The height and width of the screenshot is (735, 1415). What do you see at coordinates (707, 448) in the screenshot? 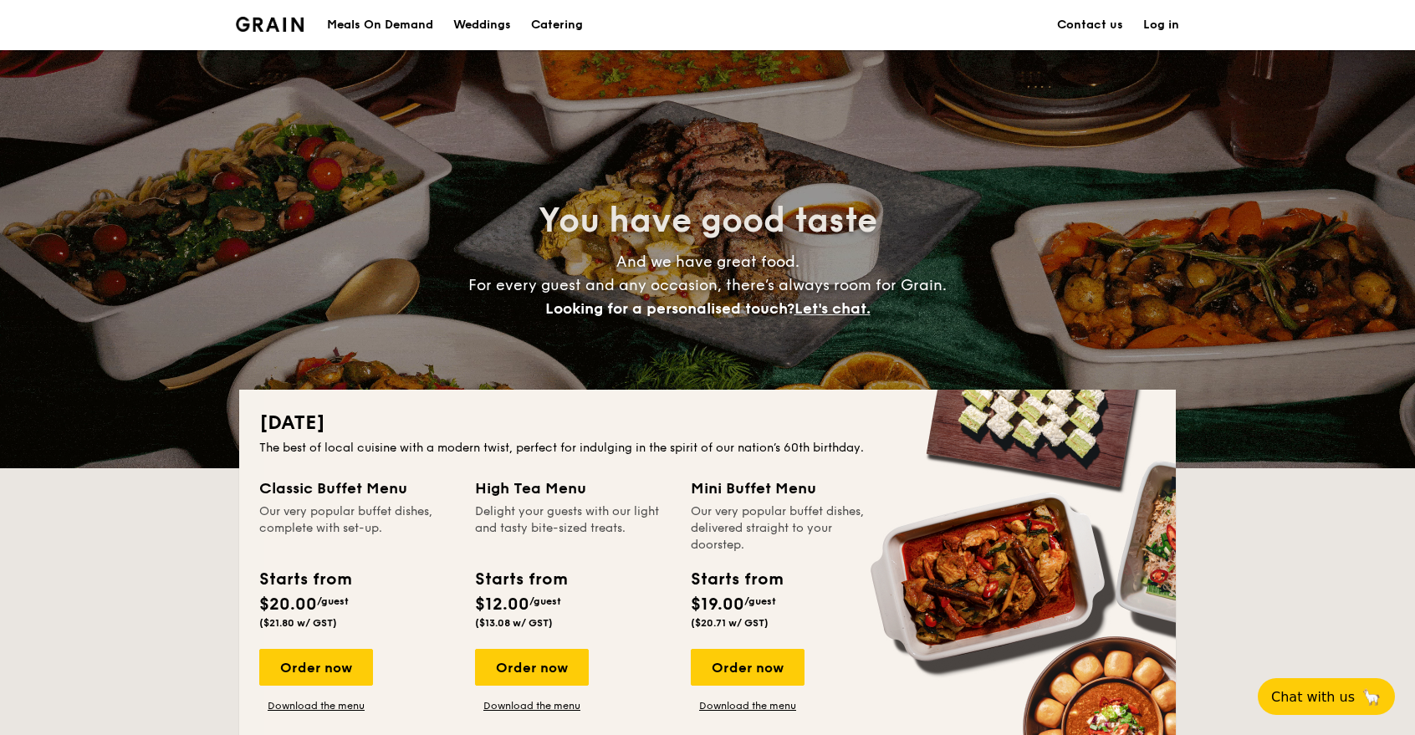
I see `div: The best of local cuisine with a modern twist, perfect for indulging in the spirit of our nation’...` at bounding box center [707, 448].